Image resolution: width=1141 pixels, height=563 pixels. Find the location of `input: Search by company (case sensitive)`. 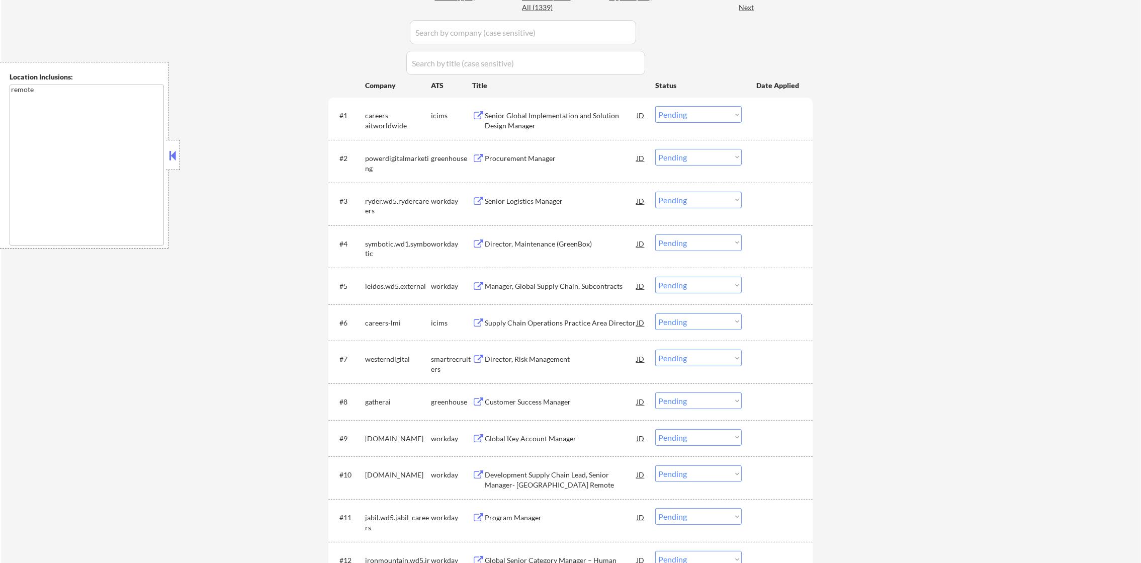

input: Search by company (case sensitive) is located at coordinates (523, 32).